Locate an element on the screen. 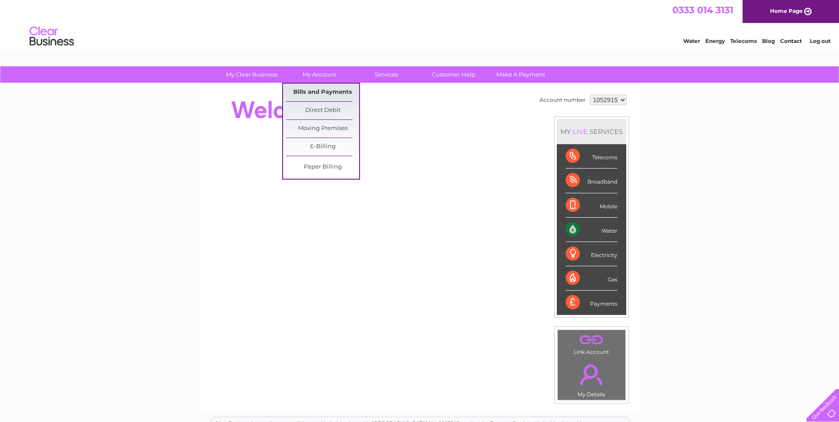 The image size is (839, 422). div: Broadband is located at coordinates (592, 181).